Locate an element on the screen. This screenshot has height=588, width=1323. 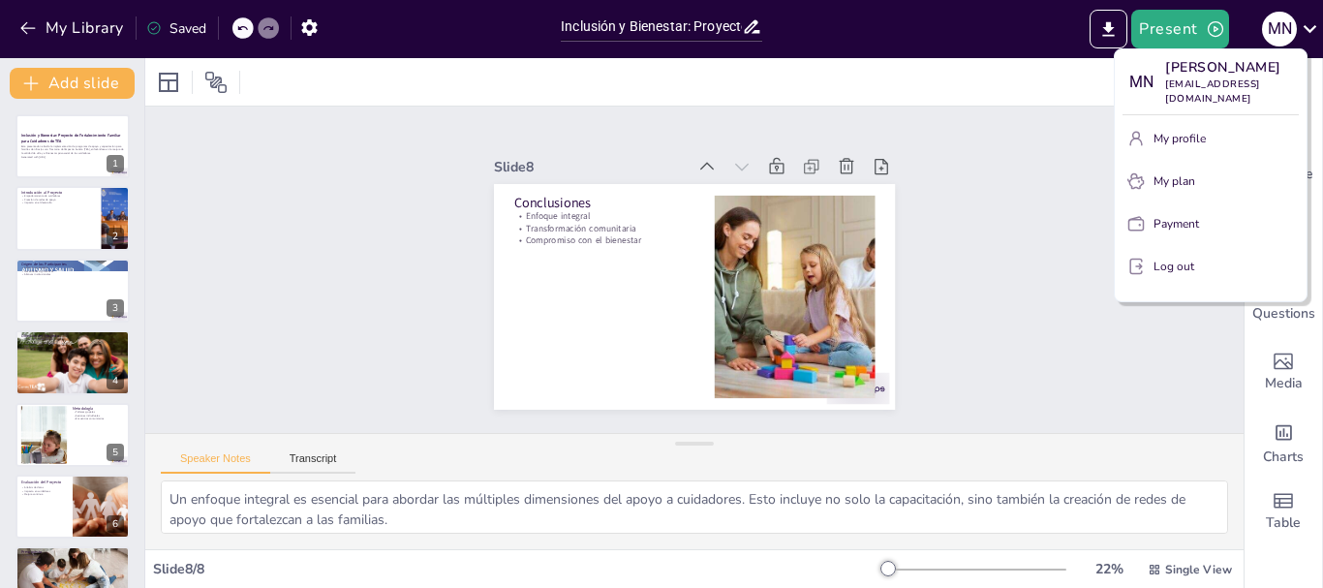
button: Log out is located at coordinates (1210, 266).